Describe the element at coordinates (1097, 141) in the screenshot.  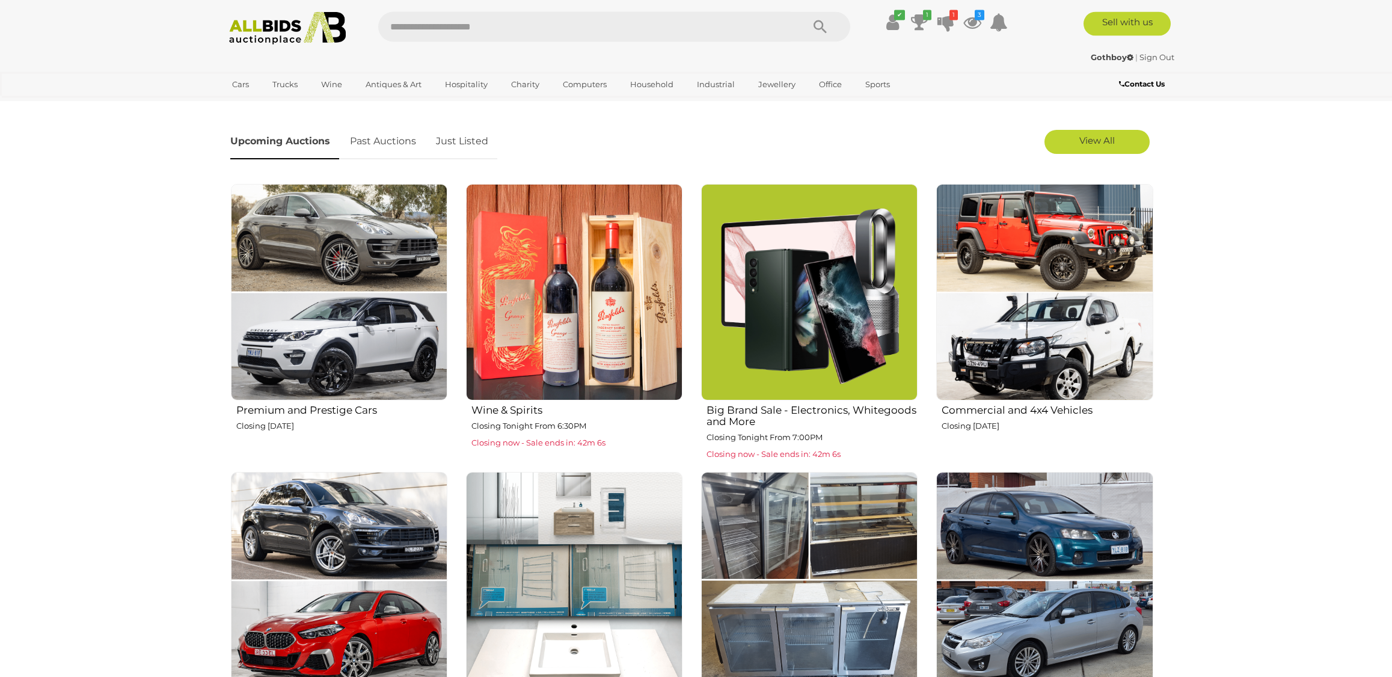
I see `span: View All` at that location.